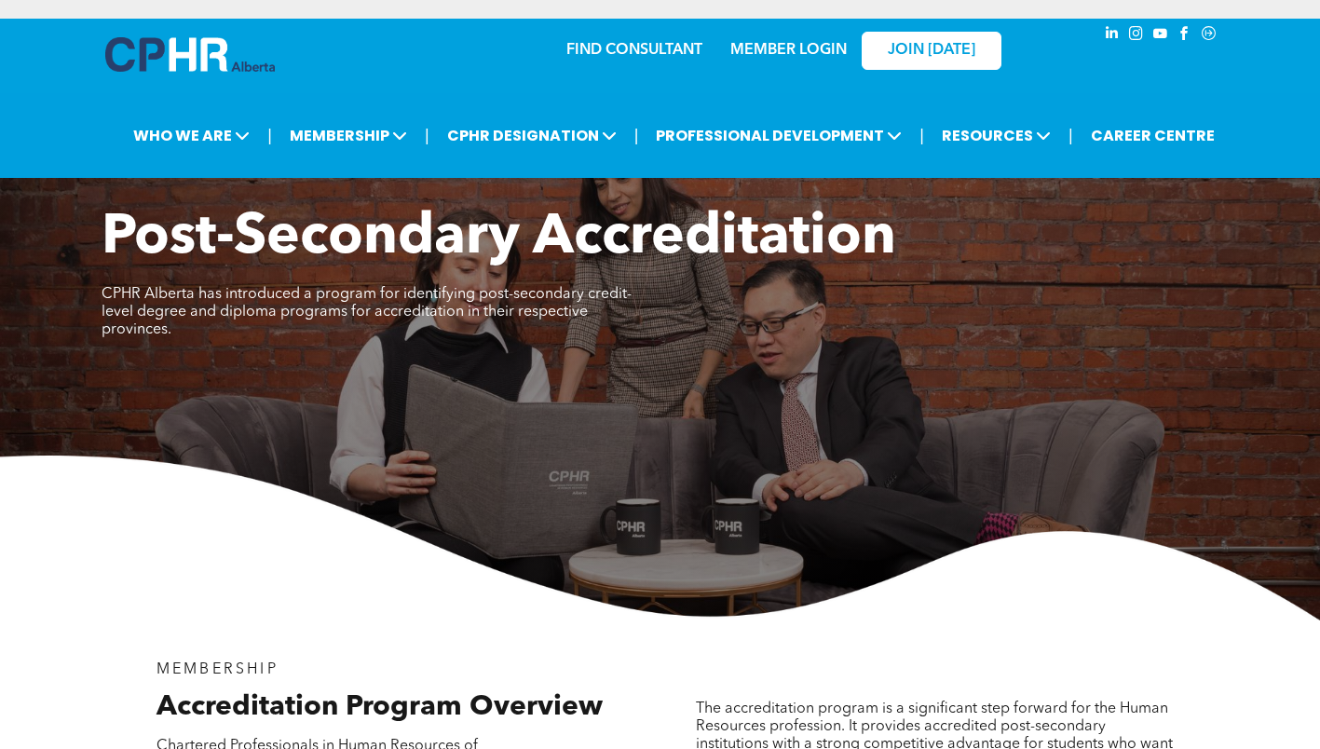 Image resolution: width=1320 pixels, height=749 pixels. I want to click on a: facebook, so click(1185, 35).